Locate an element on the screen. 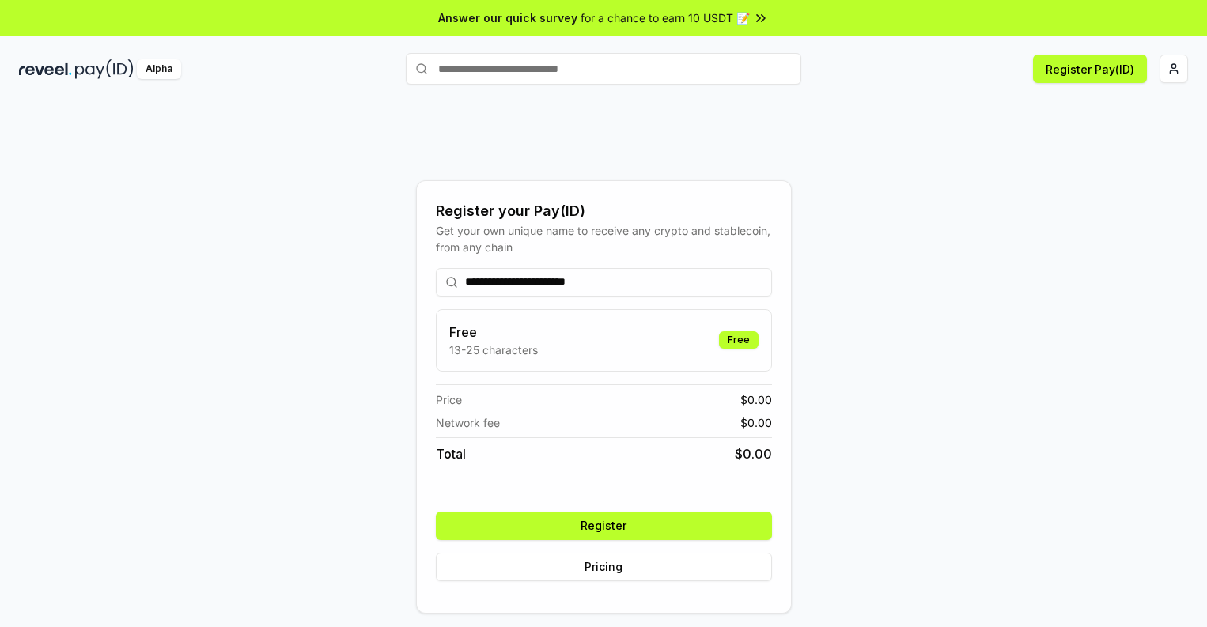 The image size is (1207, 627). div: Register your Pay(ID) is located at coordinates (604, 211).